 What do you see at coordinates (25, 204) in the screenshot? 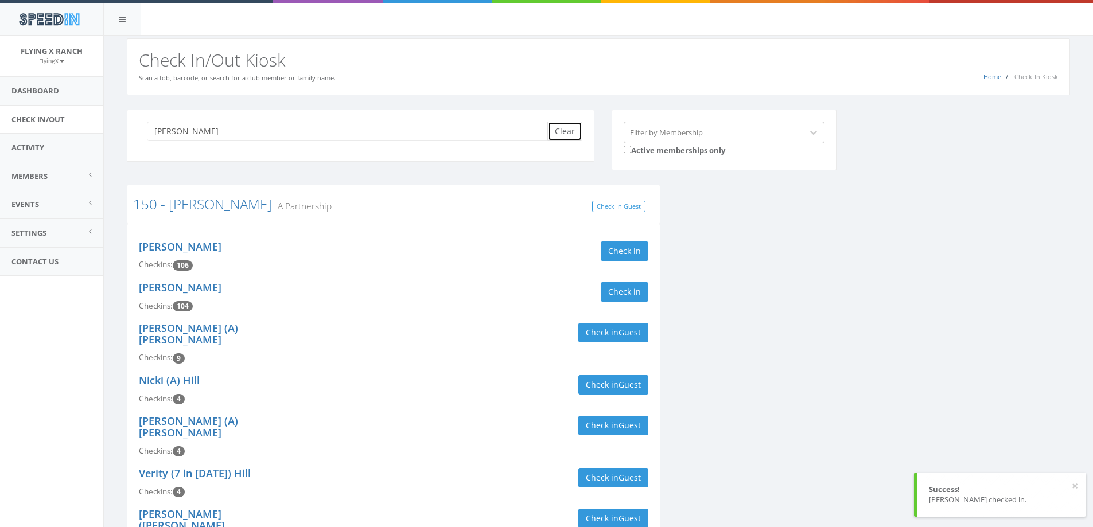
I see `span: Events` at bounding box center [25, 204].